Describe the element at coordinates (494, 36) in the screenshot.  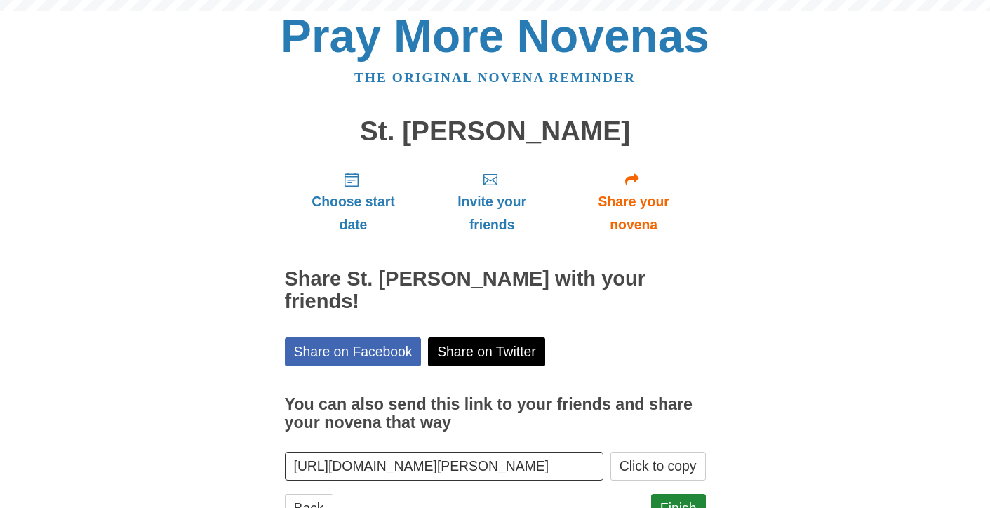
I see `a: Pray More Novenas` at that location.